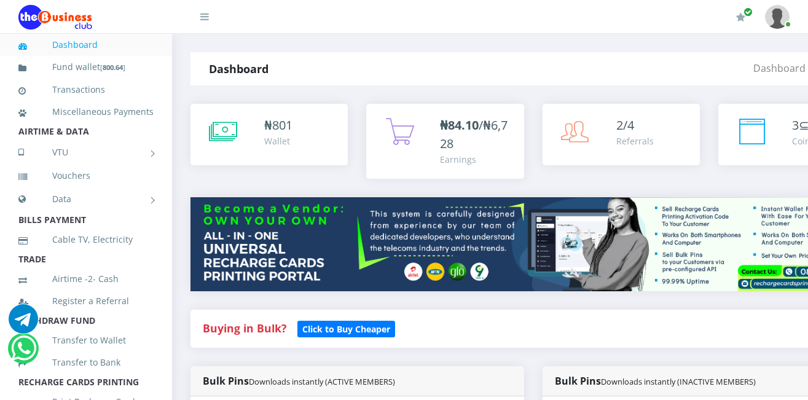 This screenshot has width=808, height=400. What do you see at coordinates (621, 135) in the screenshot?
I see `a: 2/4 Referrals` at bounding box center [621, 135].